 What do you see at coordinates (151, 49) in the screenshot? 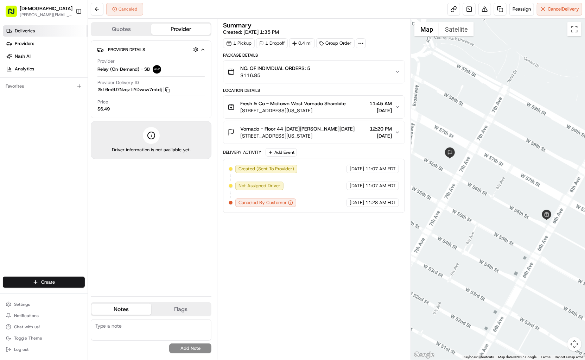
I see `button: Provider Details` at bounding box center [151, 49].